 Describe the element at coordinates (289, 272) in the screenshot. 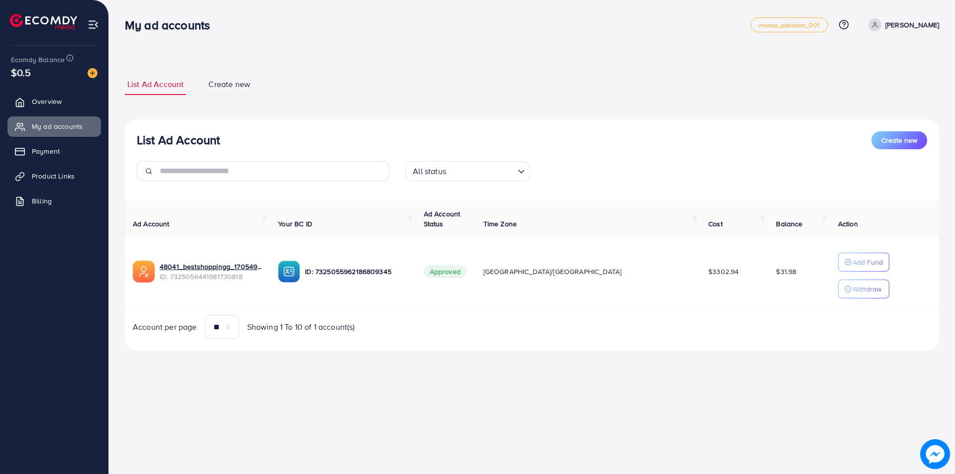

I see `img: ic-ba-acc.ded83a64.svg` at that location.